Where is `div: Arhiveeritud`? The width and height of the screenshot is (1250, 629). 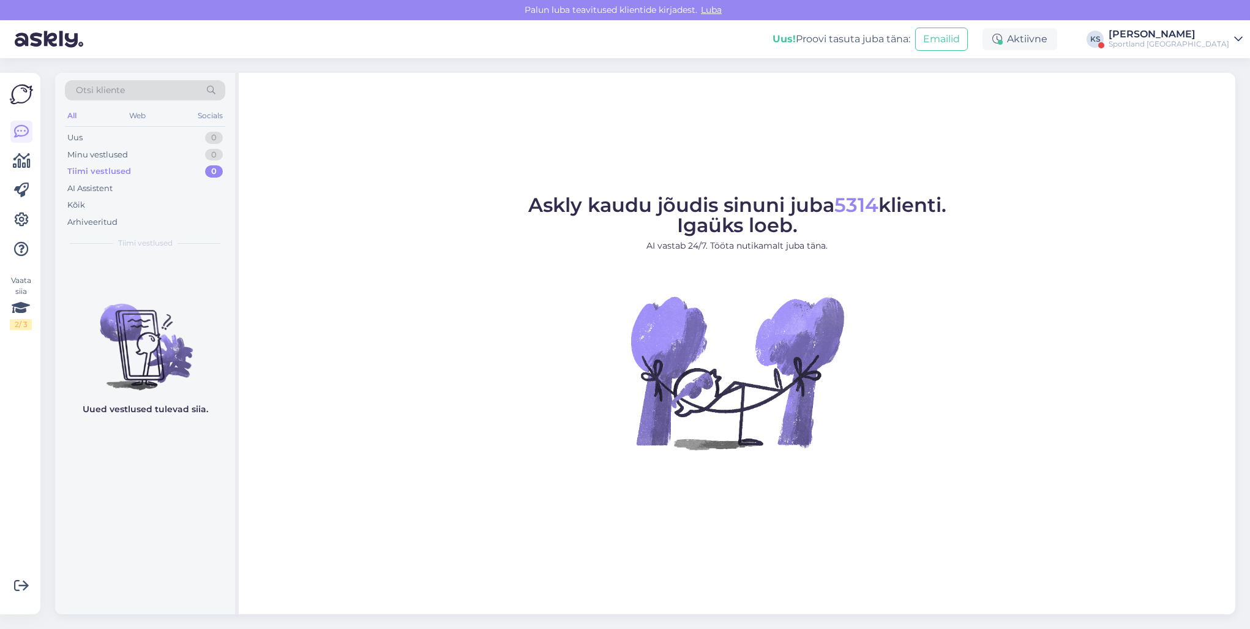
div: Arhiveeritud is located at coordinates (92, 222).